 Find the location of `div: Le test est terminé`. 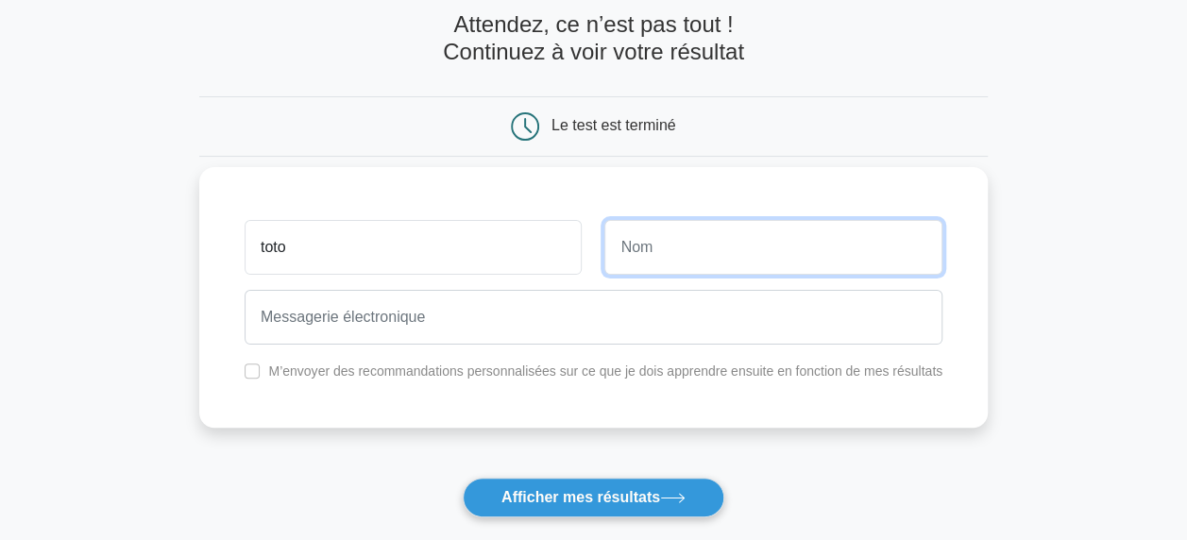

div: Le test est terminé is located at coordinates (614, 125).